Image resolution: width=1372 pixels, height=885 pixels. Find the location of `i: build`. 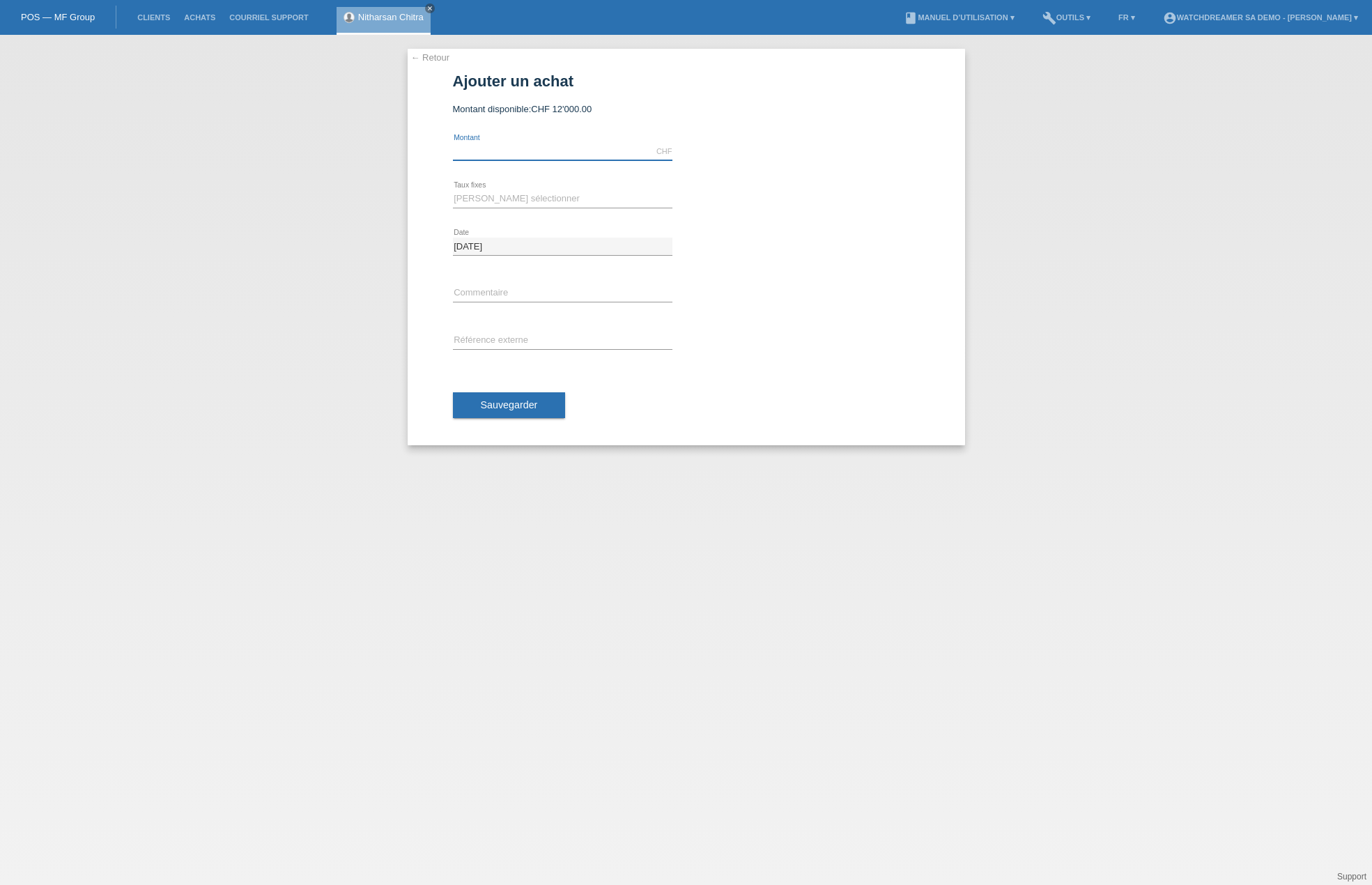

i: build is located at coordinates (1050, 18).